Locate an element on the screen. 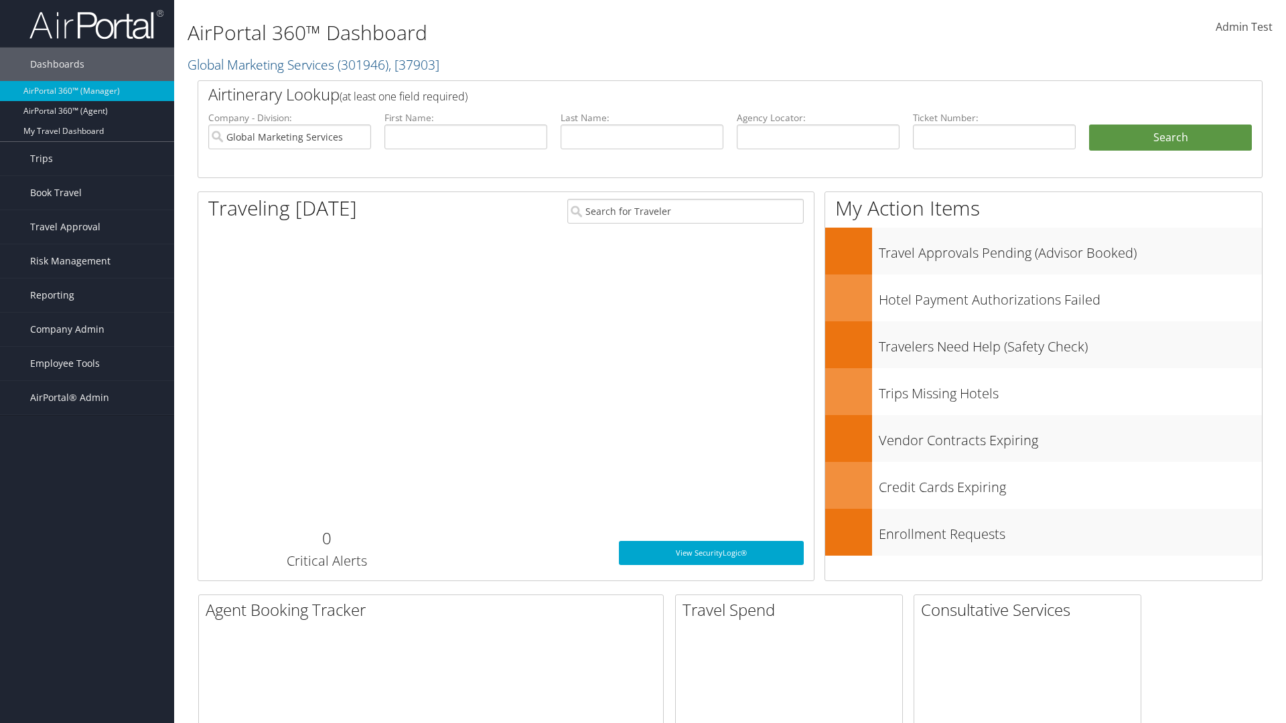  label: Company - Division: is located at coordinates (289, 118).